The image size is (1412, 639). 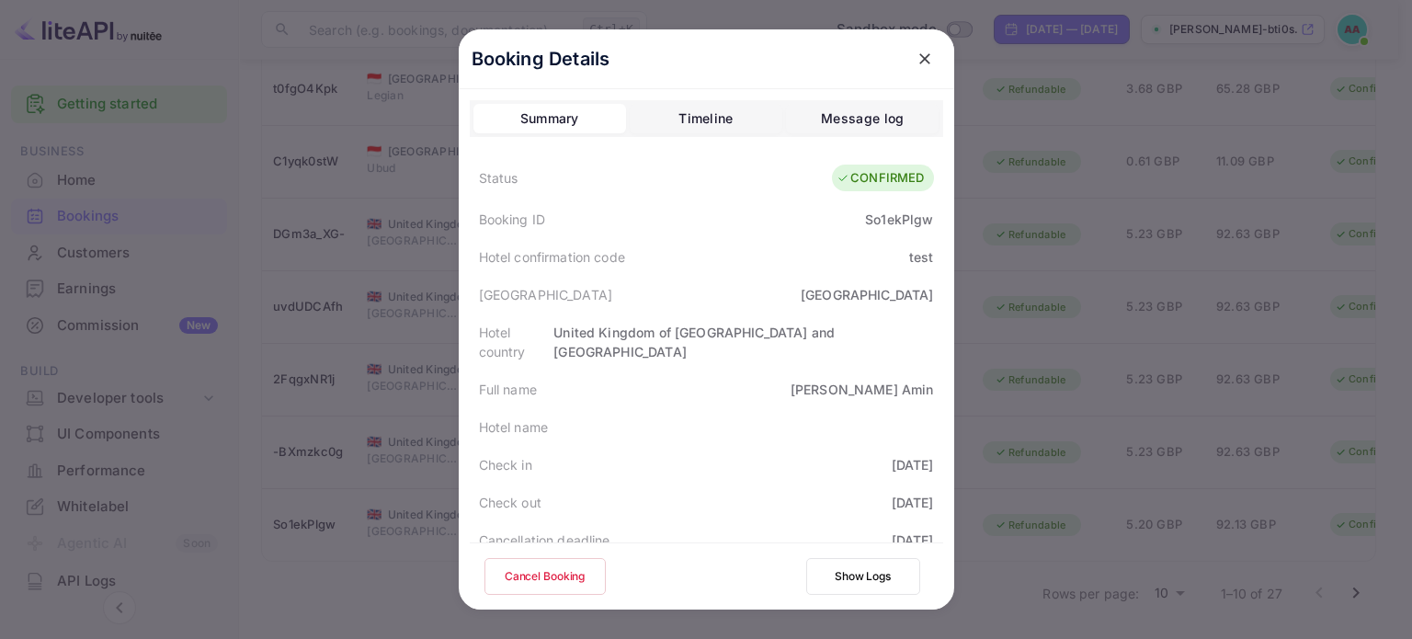 I want to click on button: Message log, so click(x=862, y=119).